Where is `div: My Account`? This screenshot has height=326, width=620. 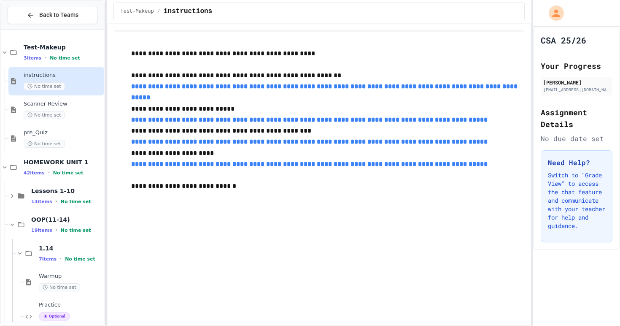
div: My Account is located at coordinates (553, 13).